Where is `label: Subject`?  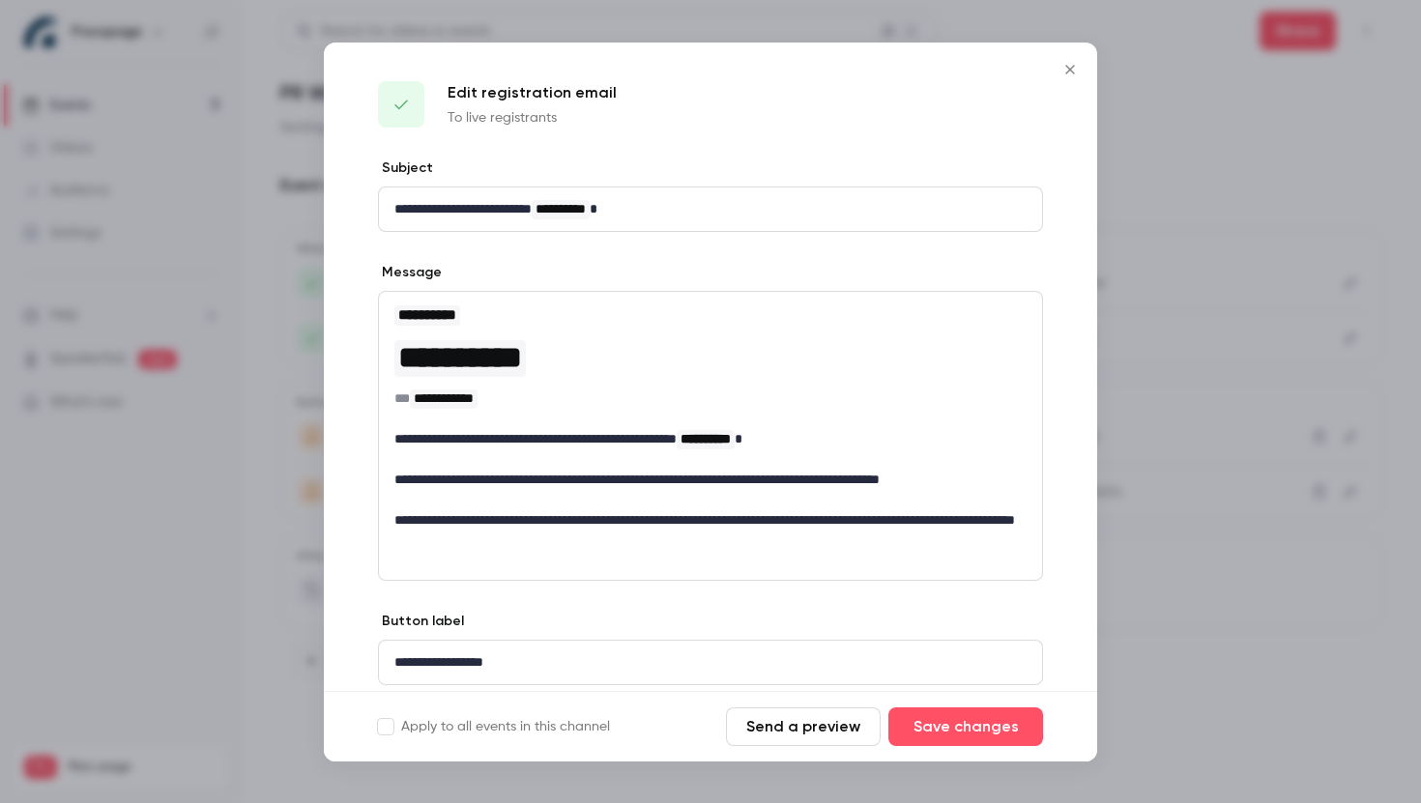
label: Subject is located at coordinates (405, 168).